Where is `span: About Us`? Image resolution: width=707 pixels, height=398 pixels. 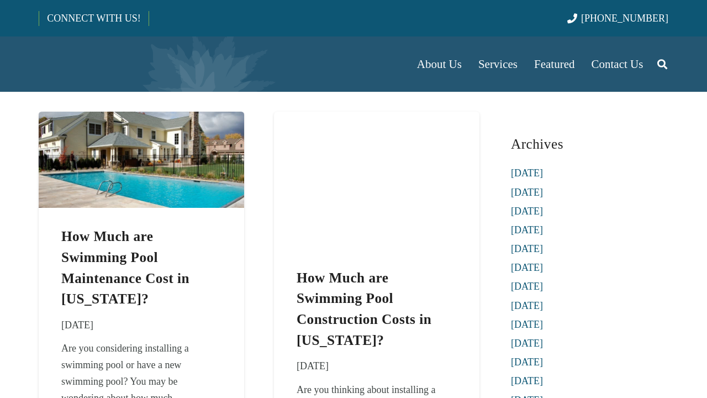 span: About Us is located at coordinates (439, 64).